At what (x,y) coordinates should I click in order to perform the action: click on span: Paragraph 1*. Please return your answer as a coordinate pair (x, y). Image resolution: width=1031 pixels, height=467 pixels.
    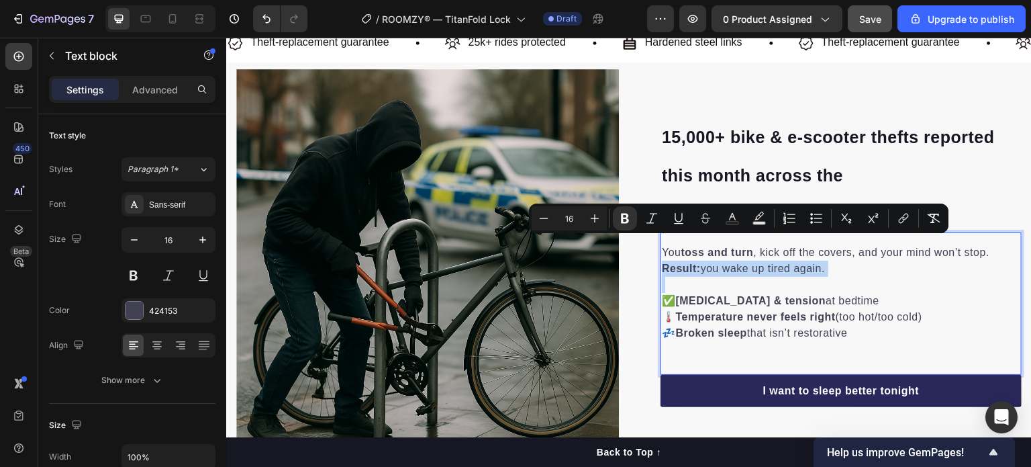
    Looking at the image, I should click on (153, 169).